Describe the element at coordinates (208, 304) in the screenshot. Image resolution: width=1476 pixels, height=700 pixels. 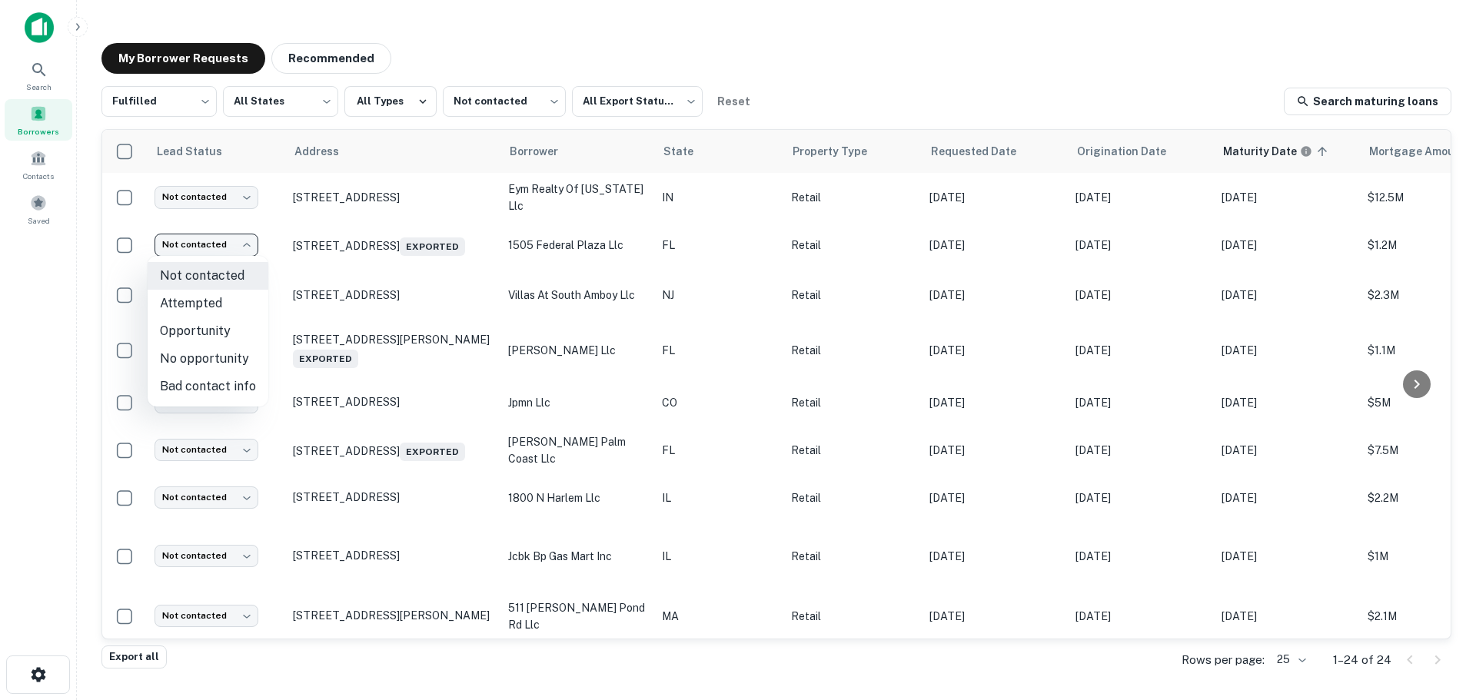
I see `li: Attempted` at that location.